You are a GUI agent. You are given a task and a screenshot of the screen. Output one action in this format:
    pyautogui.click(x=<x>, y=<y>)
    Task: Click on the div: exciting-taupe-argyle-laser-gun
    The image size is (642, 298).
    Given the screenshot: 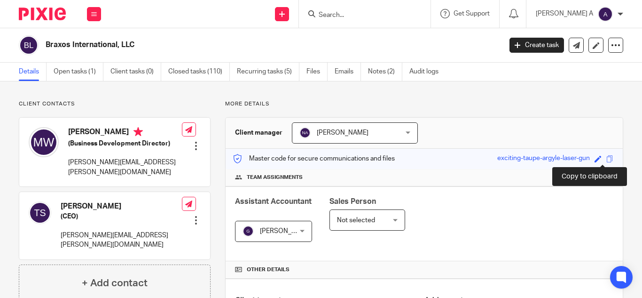 What is the action you would take?
    pyautogui.click(x=544, y=158)
    